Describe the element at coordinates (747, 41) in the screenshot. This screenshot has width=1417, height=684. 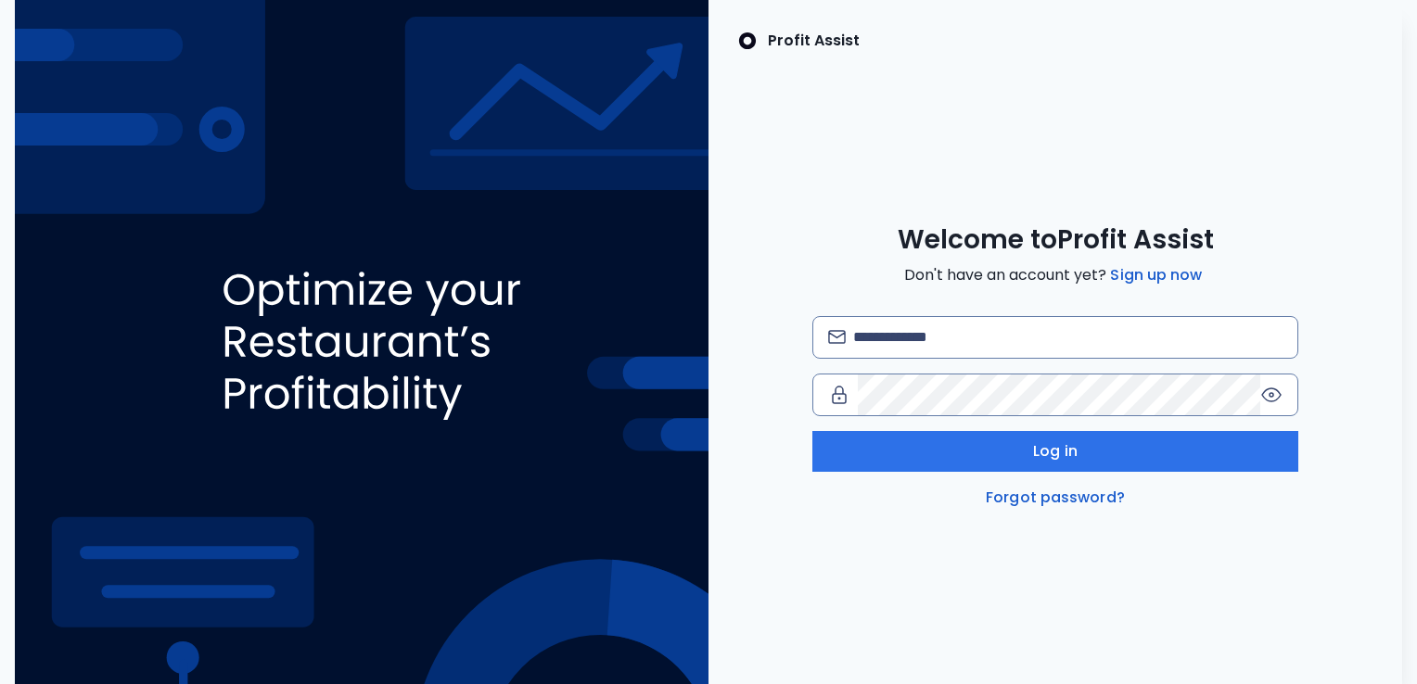
I see `img: SpotOn Logo` at that location.